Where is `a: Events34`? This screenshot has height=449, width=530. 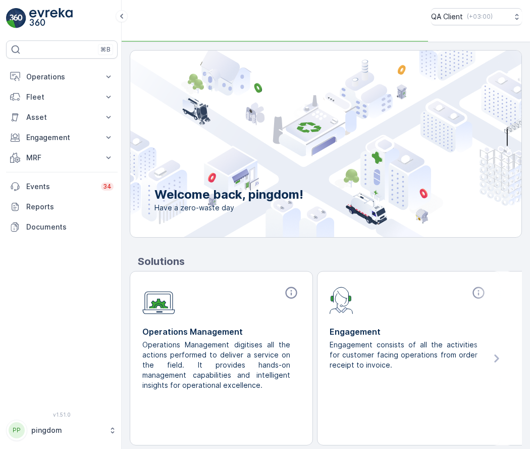 a: Events34 is located at coordinates (62, 186).